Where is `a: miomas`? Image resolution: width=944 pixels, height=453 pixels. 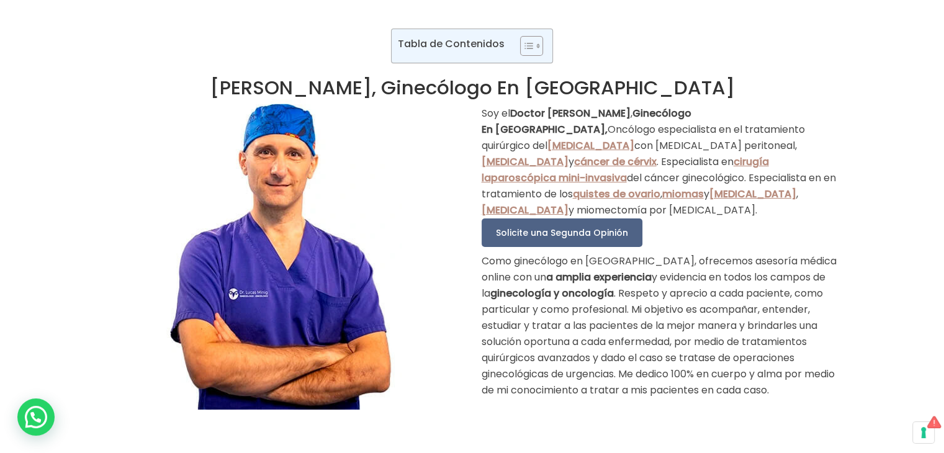
a: miomas is located at coordinates (683, 194).